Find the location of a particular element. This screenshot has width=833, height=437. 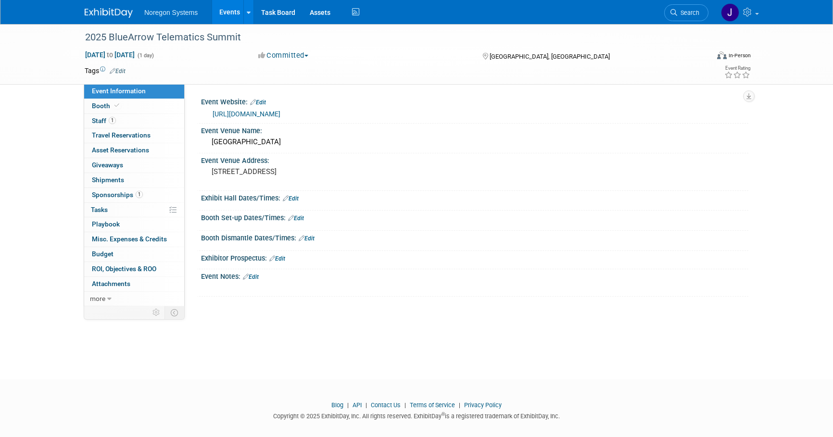

a: Sponsorships1 is located at coordinates (134, 195).